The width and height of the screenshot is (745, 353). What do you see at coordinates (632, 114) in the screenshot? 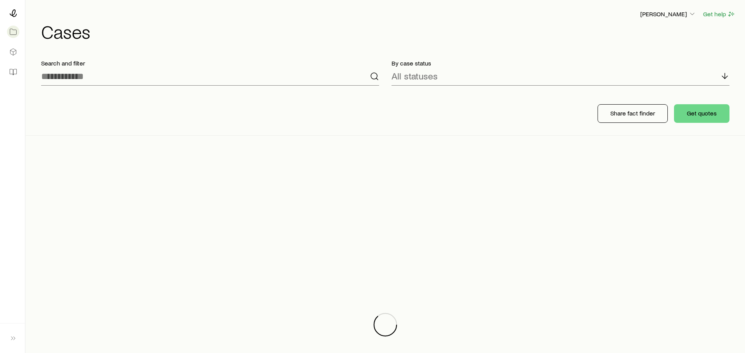
I see `button: Share fact finder` at bounding box center [632, 114].